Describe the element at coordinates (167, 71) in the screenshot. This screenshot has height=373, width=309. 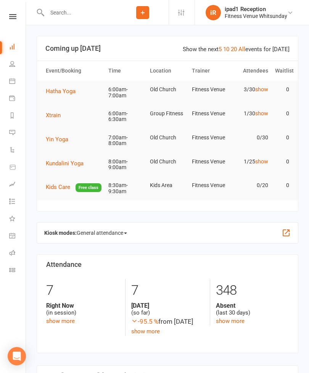
I see `th: Location` at that location.